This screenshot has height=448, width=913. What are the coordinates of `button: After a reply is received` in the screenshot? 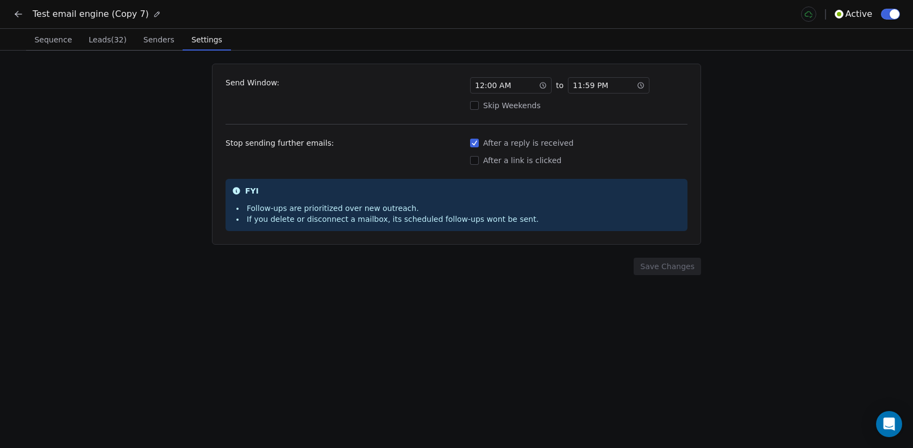 It's located at (474, 143).